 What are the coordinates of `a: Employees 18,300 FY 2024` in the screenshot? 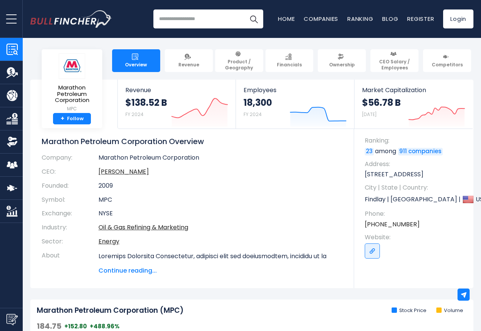 It's located at (295, 104).